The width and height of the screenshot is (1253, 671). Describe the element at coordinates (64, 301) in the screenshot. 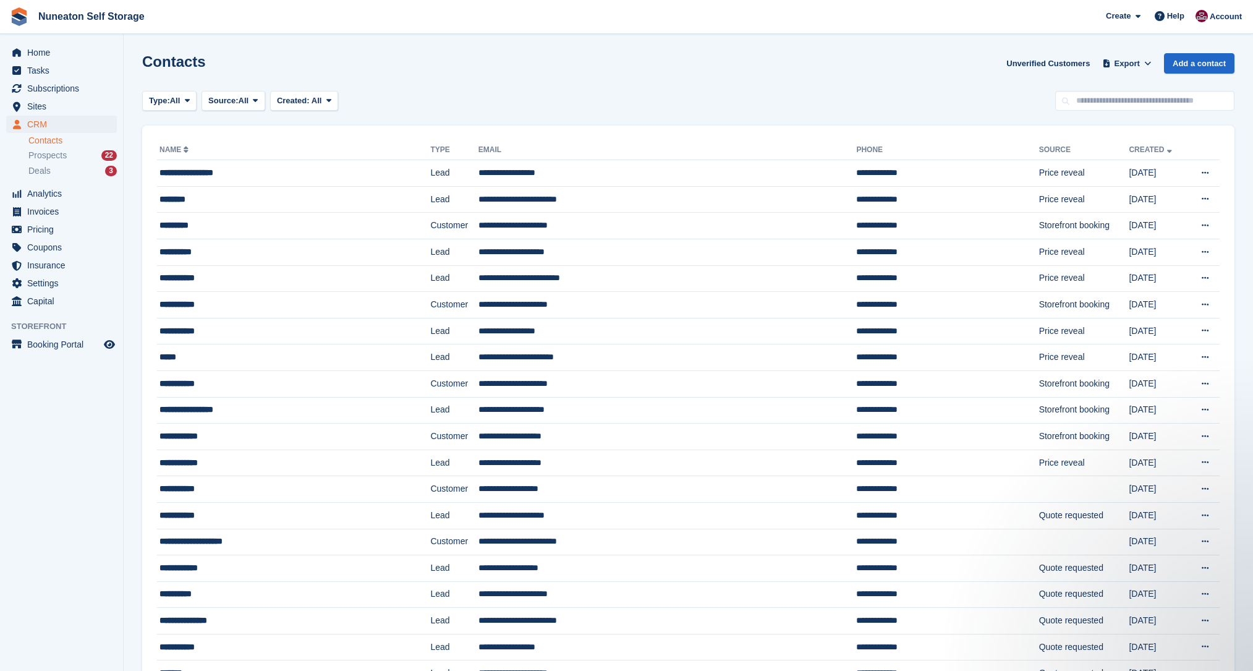

I see `span: Capital` at that location.